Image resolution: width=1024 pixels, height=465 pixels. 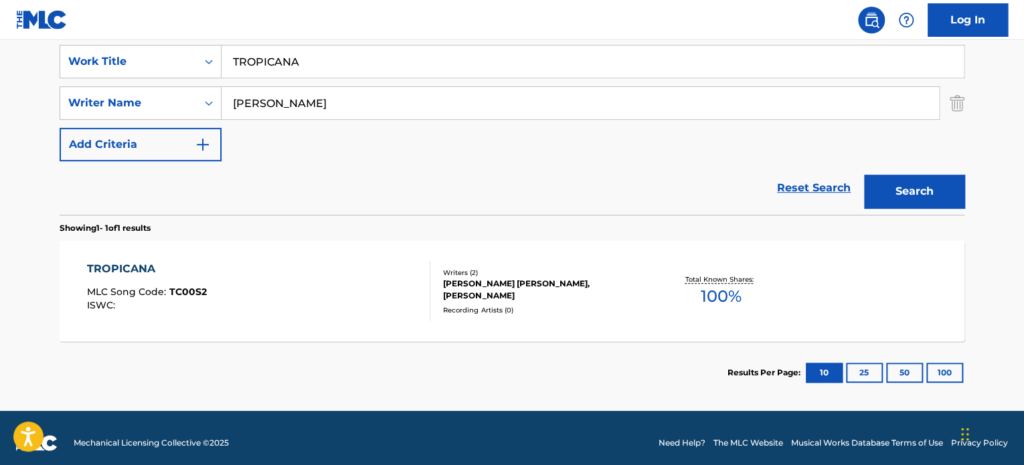 What do you see at coordinates (188, 292) in the screenshot?
I see `span: TC00S2` at bounding box center [188, 292].